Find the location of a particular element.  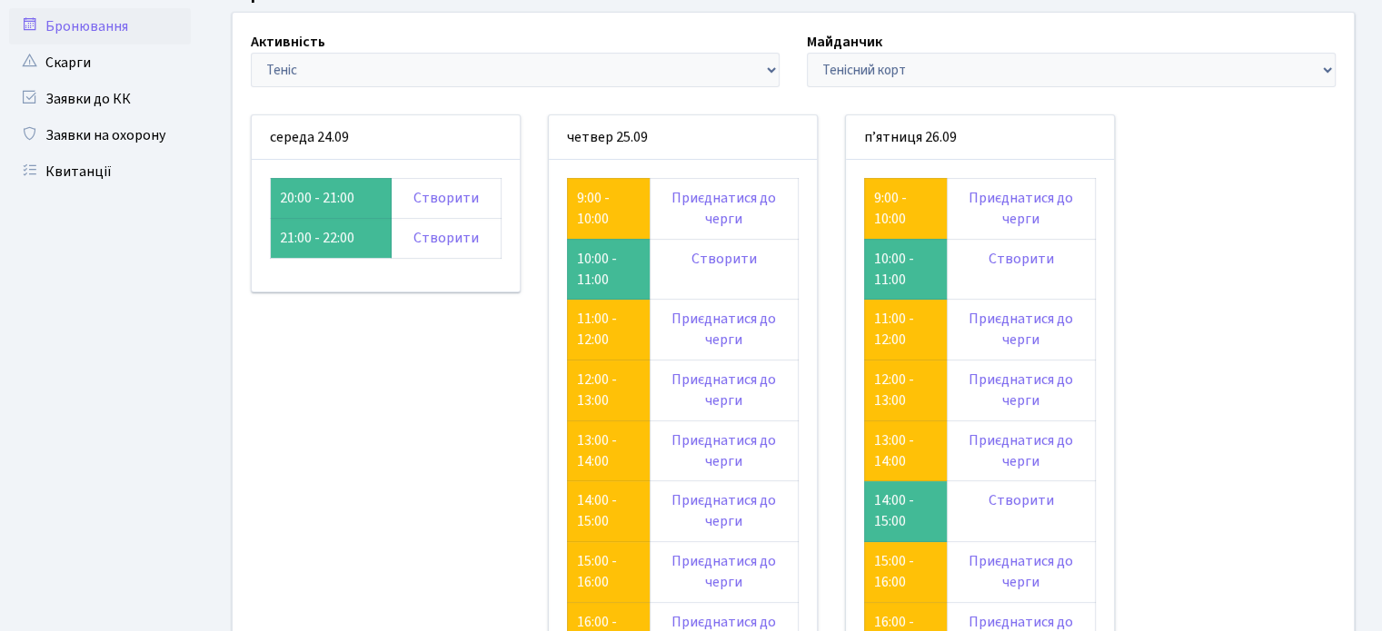

a: Бронювання is located at coordinates (100, 26).